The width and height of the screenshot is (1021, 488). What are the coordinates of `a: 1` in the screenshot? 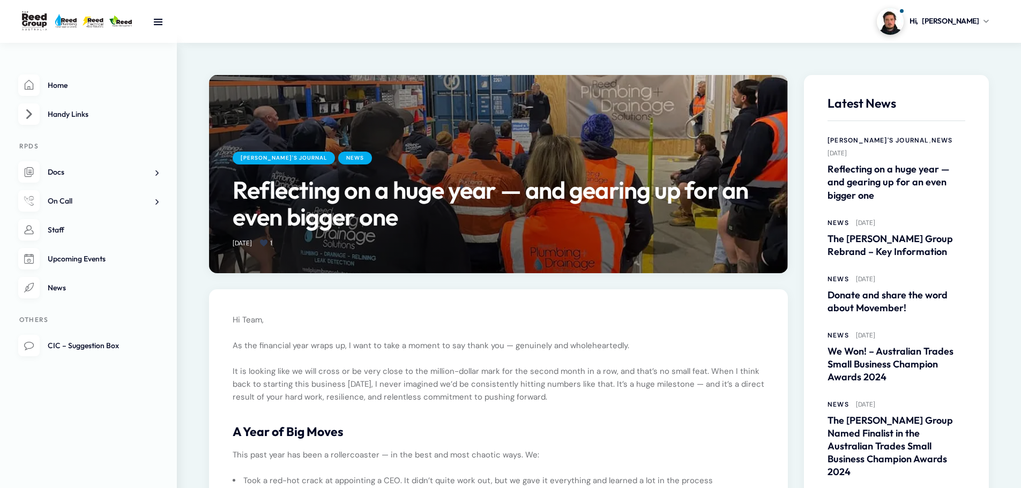 It's located at (269, 243).